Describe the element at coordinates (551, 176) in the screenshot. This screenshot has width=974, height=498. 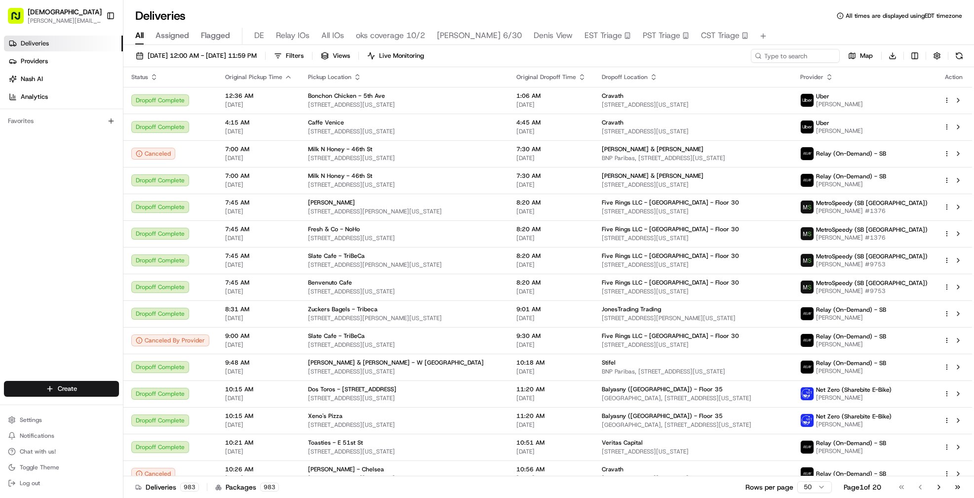
I see `span: 7:30 AM` at that location.